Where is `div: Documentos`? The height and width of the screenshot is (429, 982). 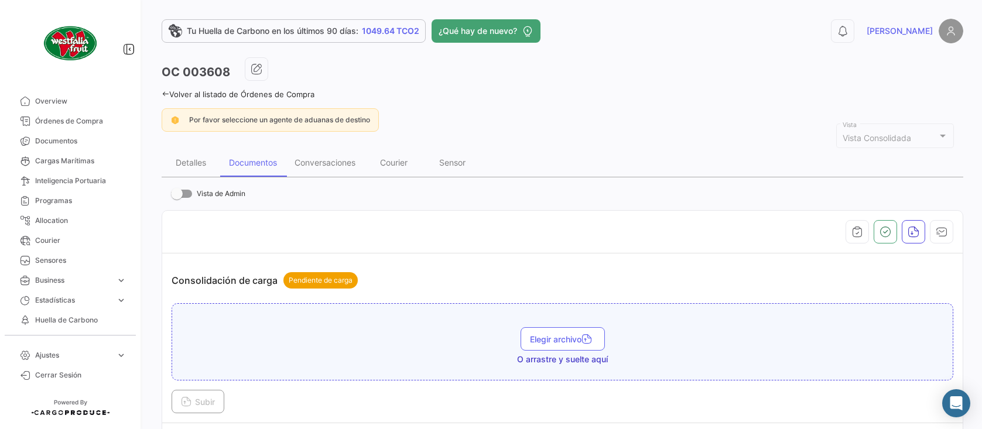
div: Documentos is located at coordinates (253, 162).